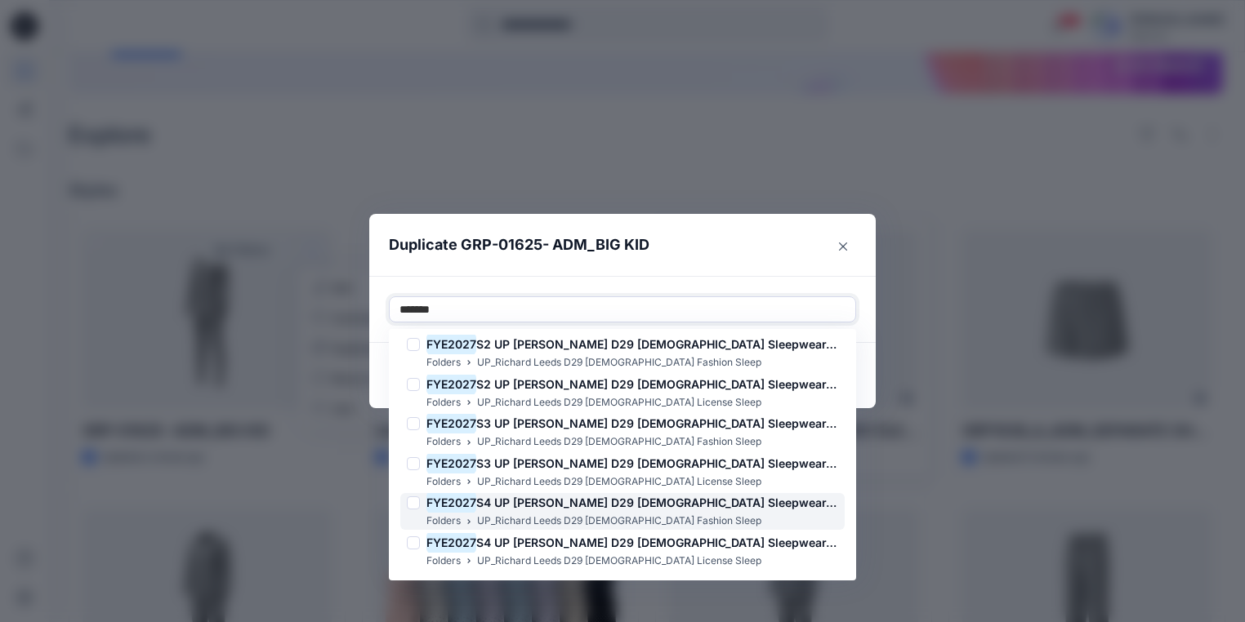 Image resolution: width=1245 pixels, height=622 pixels. I want to click on button: Close, so click(843, 247).